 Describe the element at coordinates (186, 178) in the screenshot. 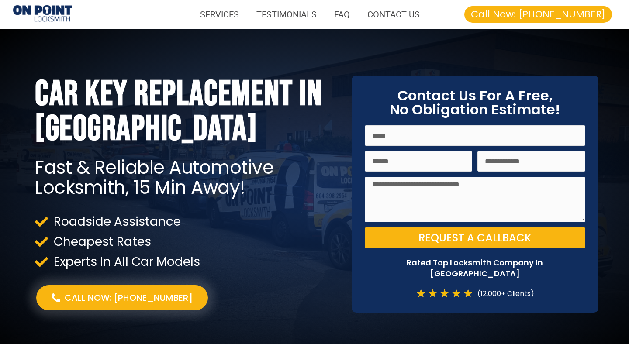

I see `h2: Fast & Reliable Automotive Locksmith, 15 Min Away!` at that location.